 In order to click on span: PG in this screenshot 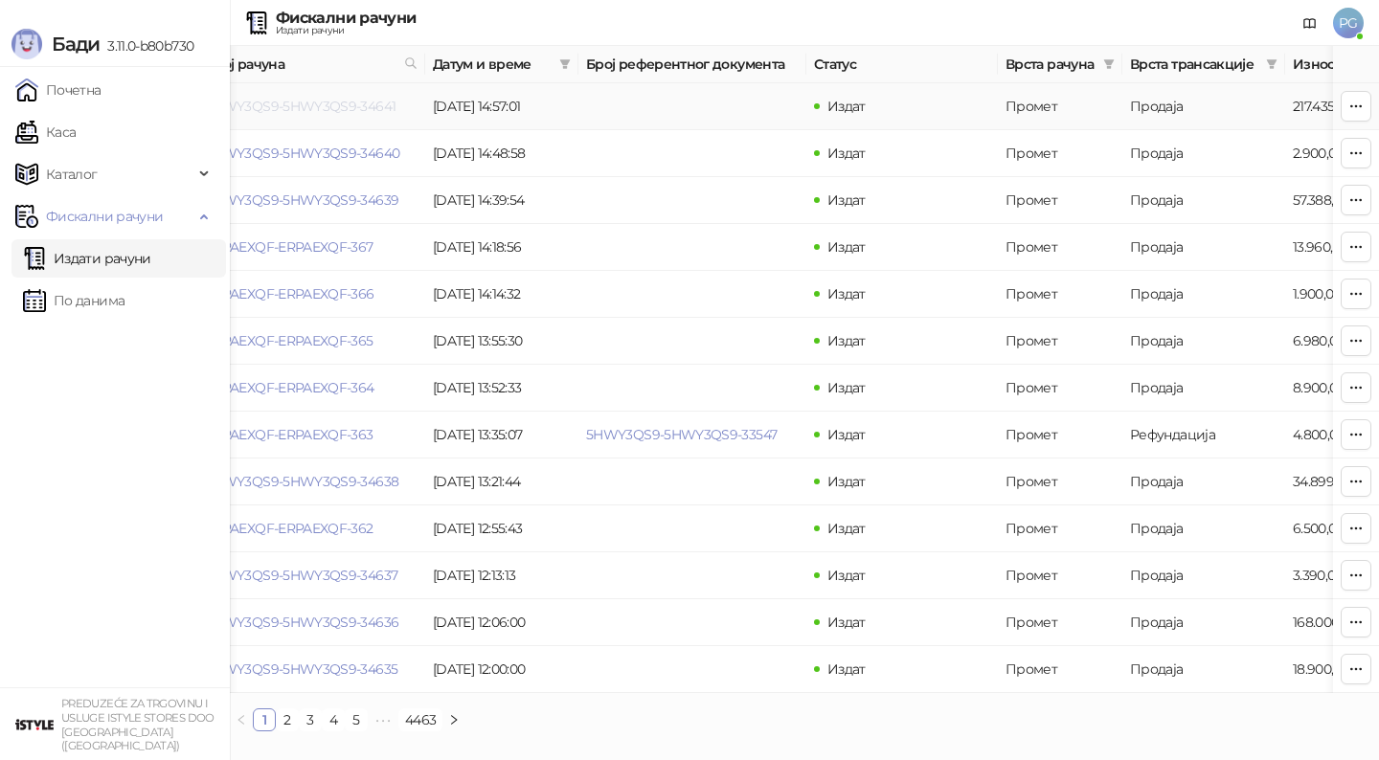, I will do `click(1348, 23)`.